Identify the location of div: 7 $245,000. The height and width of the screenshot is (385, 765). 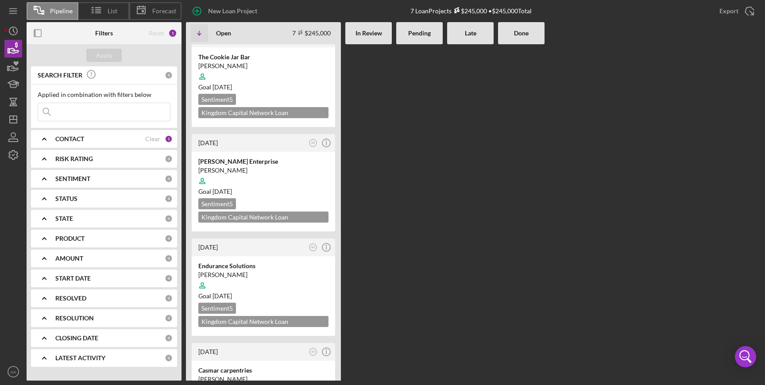
(311, 33).